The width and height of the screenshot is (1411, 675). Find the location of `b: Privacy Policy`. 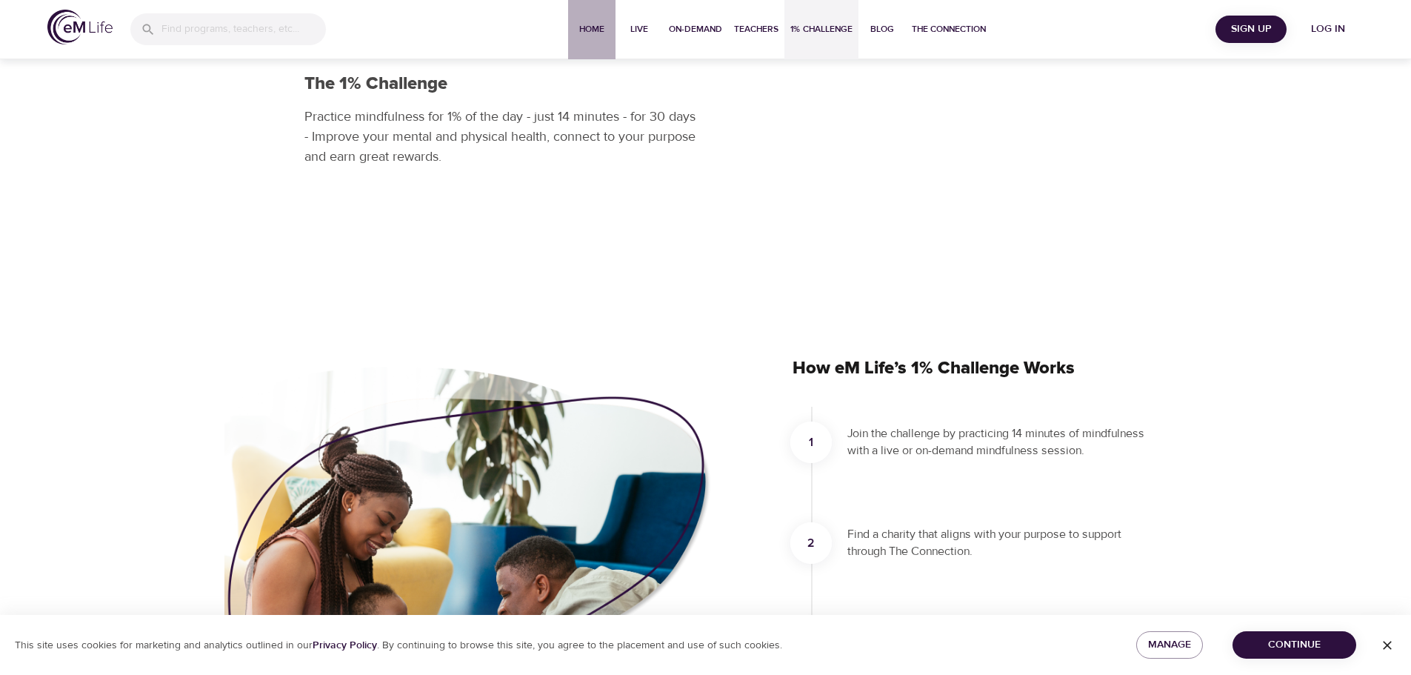

b: Privacy Policy is located at coordinates (344, 645).